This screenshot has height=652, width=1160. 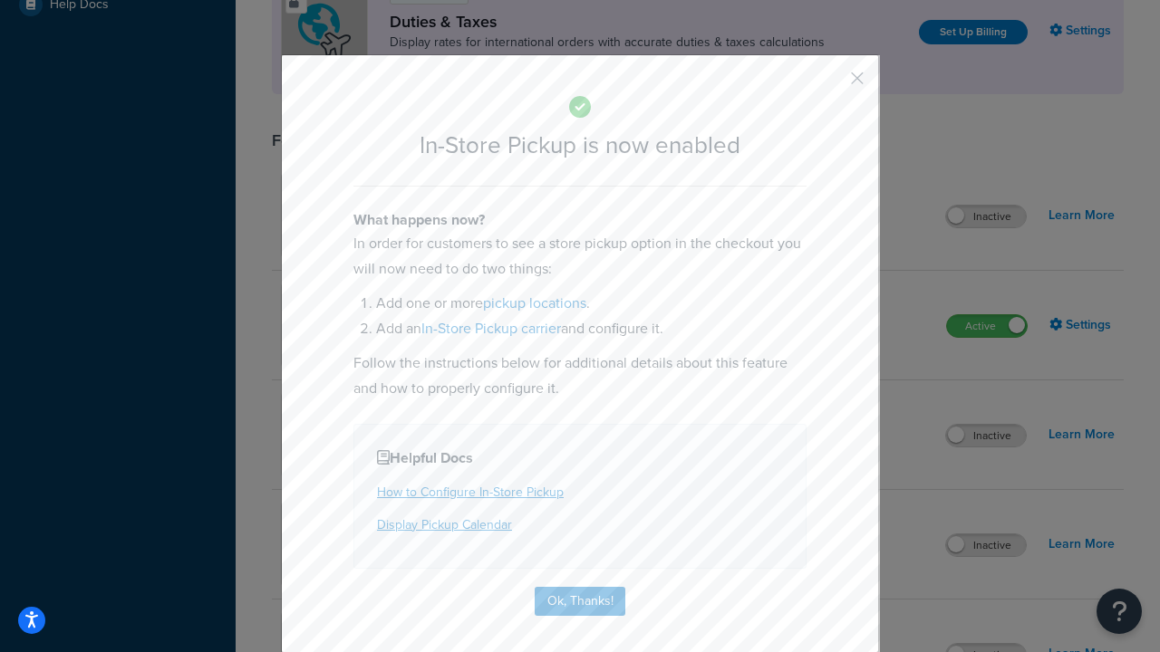 I want to click on h4: Helpful Docs, so click(x=580, y=459).